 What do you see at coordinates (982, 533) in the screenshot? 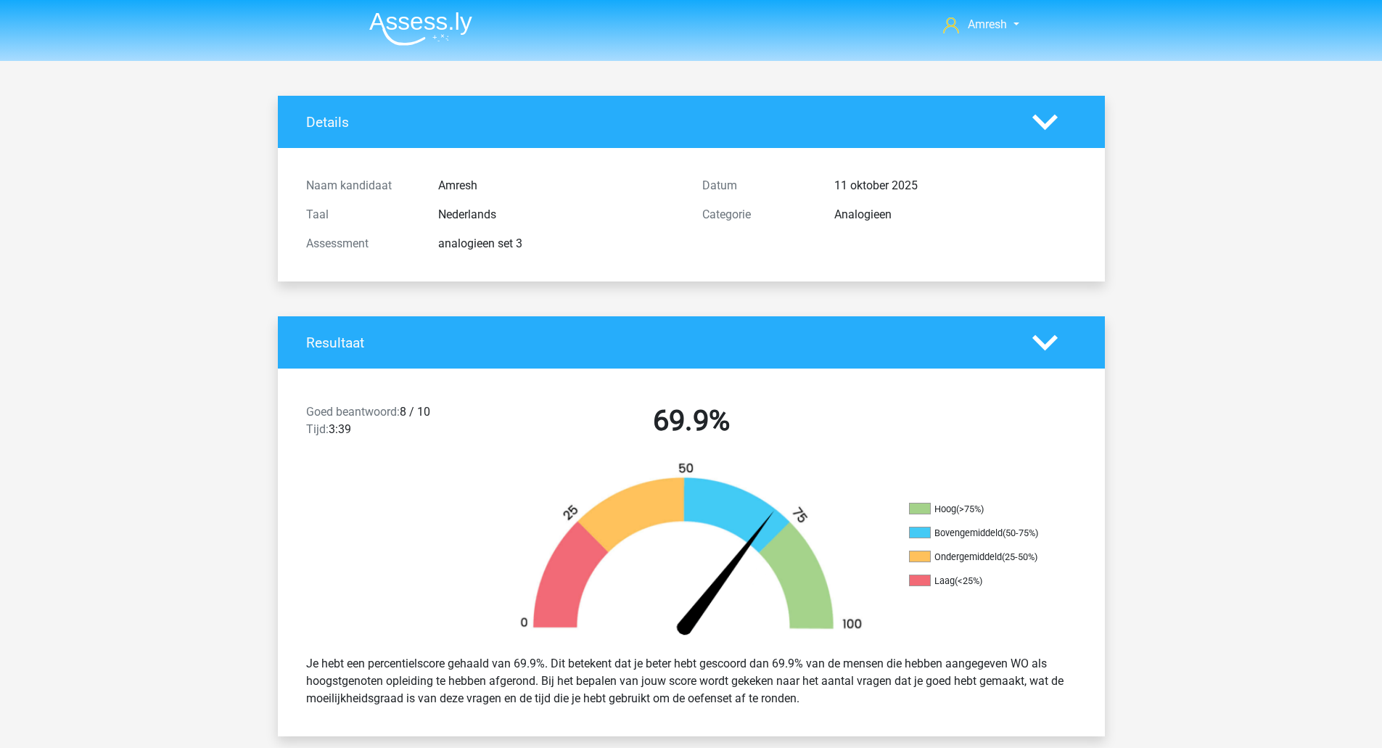
I see `li: Bovengemiddeld` at bounding box center [982, 533].